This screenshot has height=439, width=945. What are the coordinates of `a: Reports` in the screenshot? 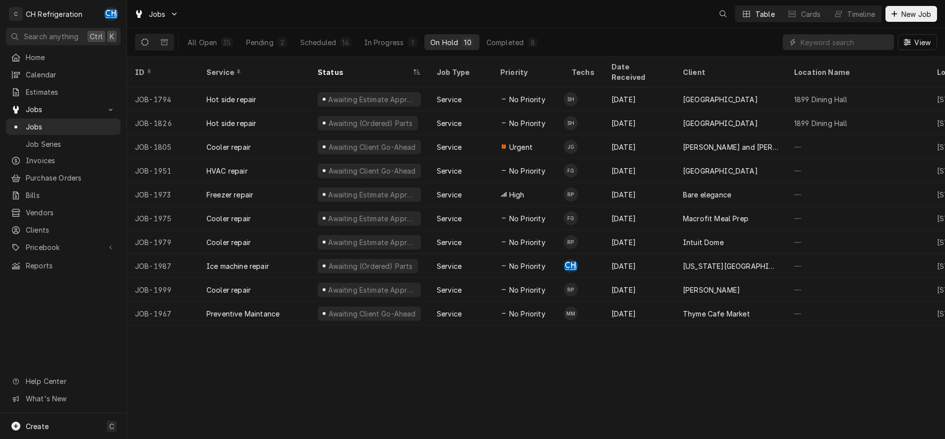 It's located at (63, 266).